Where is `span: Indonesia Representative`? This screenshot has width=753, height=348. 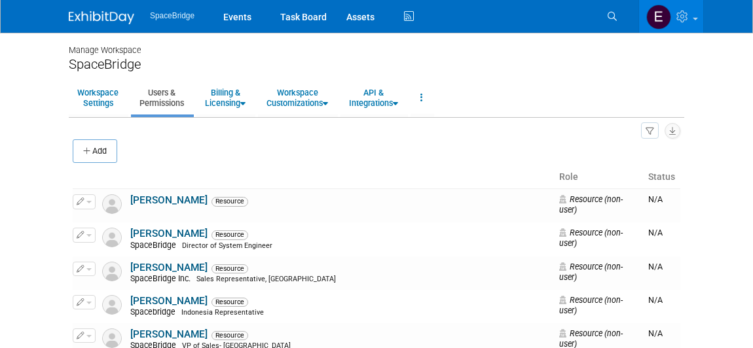
span: Indonesia Representative is located at coordinates (222, 312).